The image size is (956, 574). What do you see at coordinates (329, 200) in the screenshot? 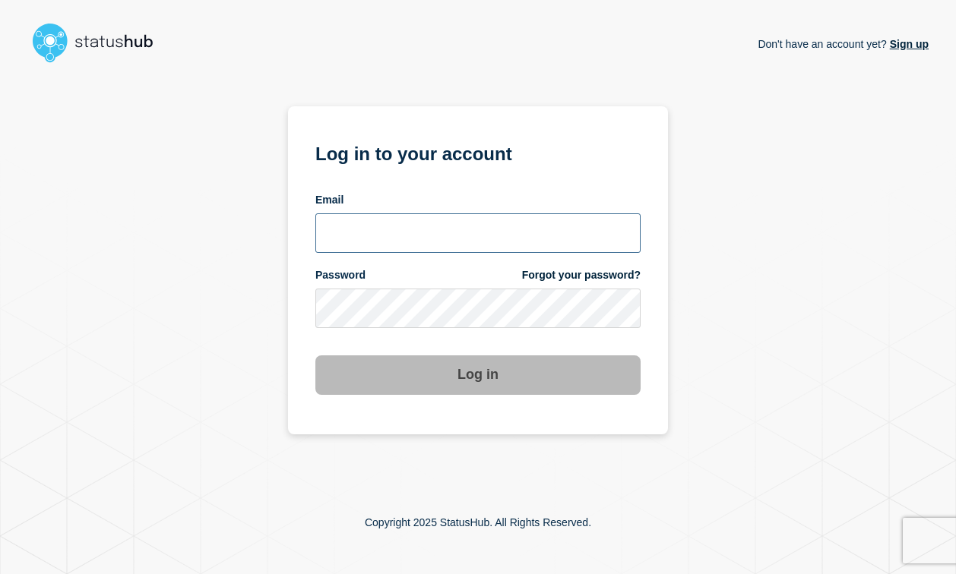
I see `span: Email` at bounding box center [329, 200].